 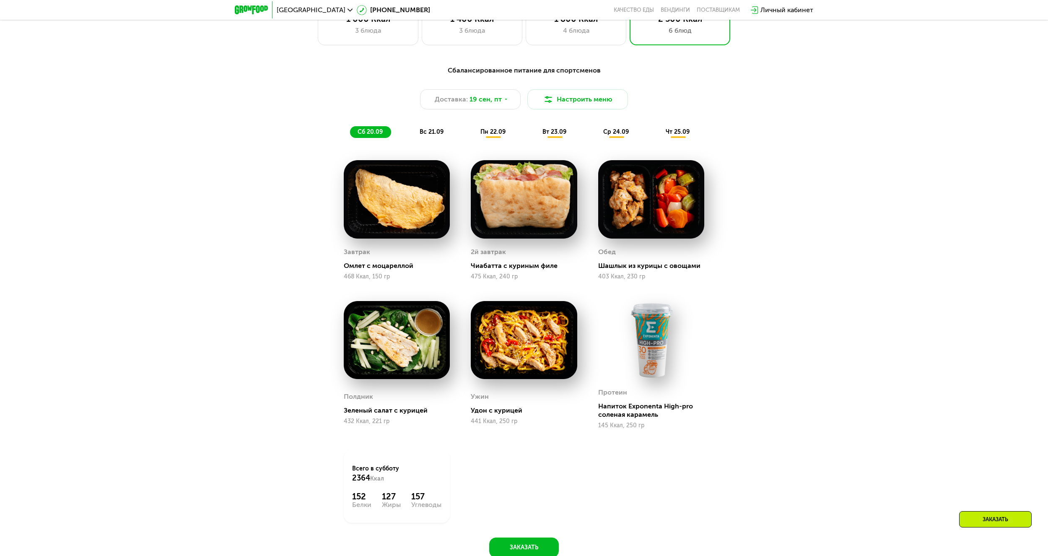 I want to click on div: 403 Ккал, 230 гр, so click(x=651, y=277).